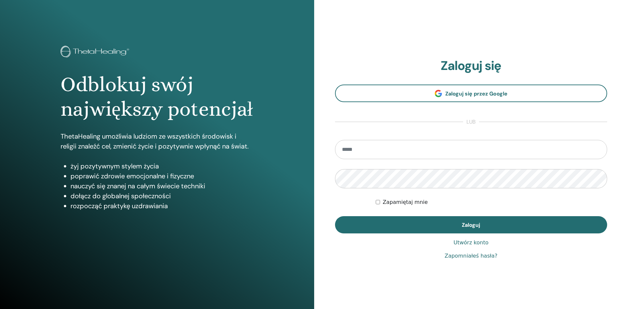  Describe the element at coordinates (162, 166) in the screenshot. I see `li: żyj pozytywnym stylem życia` at that location.